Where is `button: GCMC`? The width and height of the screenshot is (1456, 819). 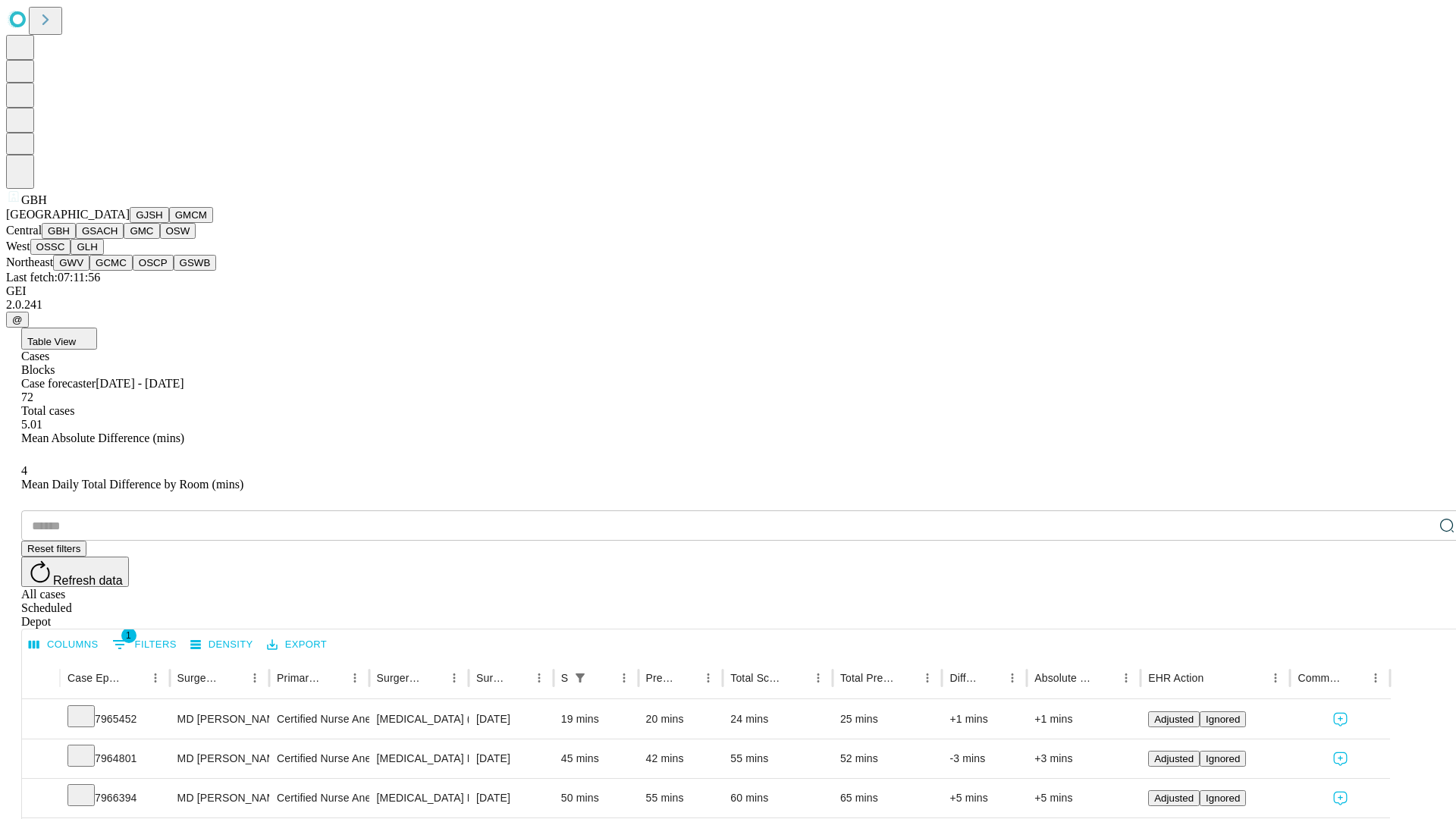
button: GCMC is located at coordinates (111, 263).